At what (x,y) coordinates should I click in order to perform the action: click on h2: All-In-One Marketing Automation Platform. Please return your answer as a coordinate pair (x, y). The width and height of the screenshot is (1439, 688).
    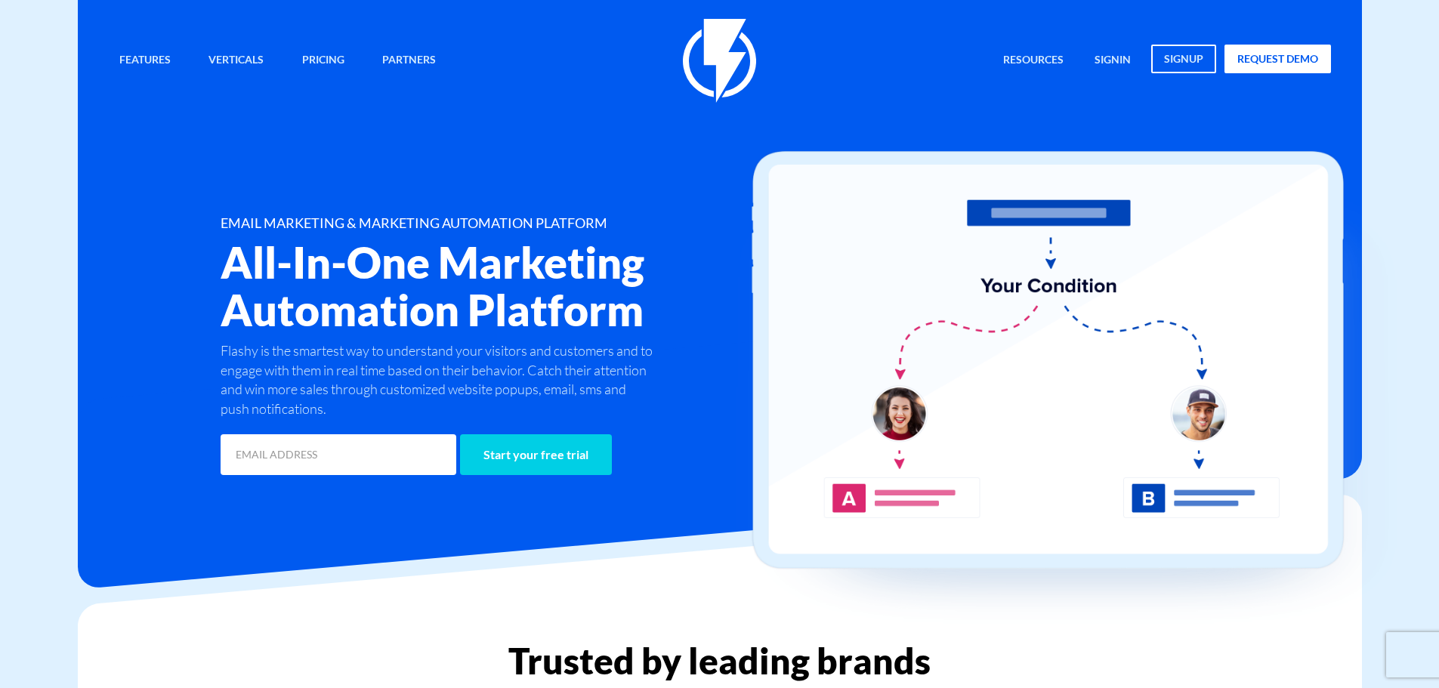
    Looking at the image, I should click on (515, 286).